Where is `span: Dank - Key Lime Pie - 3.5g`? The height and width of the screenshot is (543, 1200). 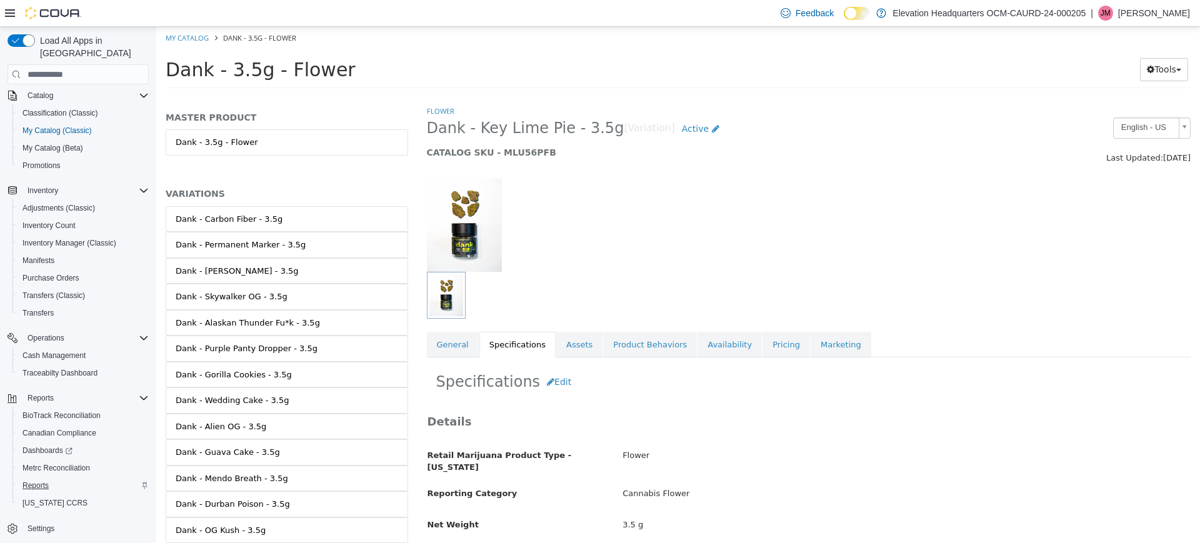 span: Dank - Key Lime Pie - 3.5g is located at coordinates (369, 101).